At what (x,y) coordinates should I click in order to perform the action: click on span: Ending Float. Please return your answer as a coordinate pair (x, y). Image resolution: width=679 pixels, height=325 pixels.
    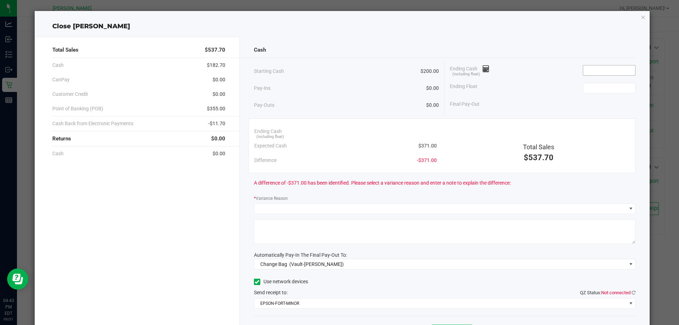
    Looking at the image, I should click on (464, 88).